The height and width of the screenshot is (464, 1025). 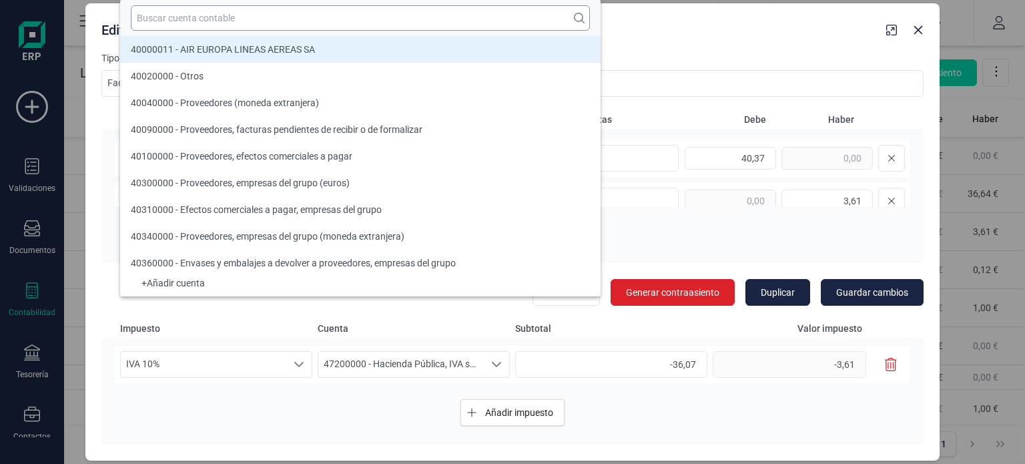 What do you see at coordinates (360, 263) in the screenshot?
I see `li: 40360000 - Envases y embalajes a devolver a proveedores, empresas del grupo` at bounding box center [360, 263].